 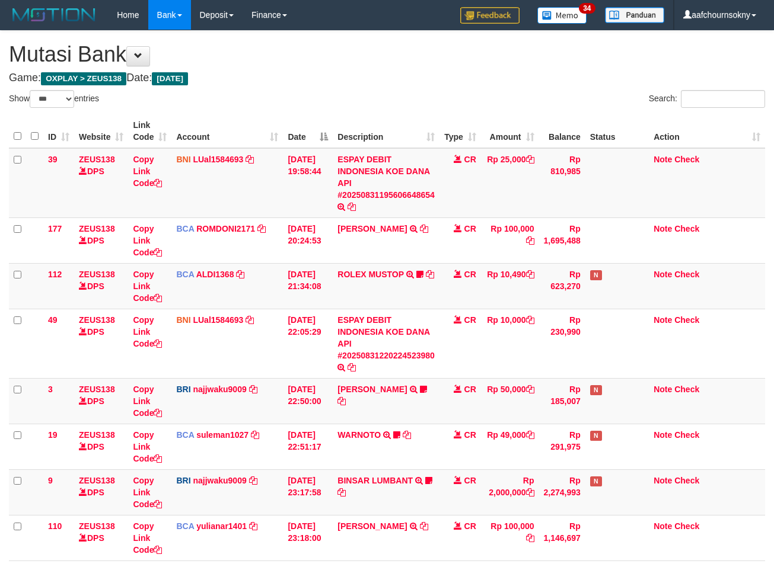 I want to click on td: Rp 623,270, so click(x=562, y=286).